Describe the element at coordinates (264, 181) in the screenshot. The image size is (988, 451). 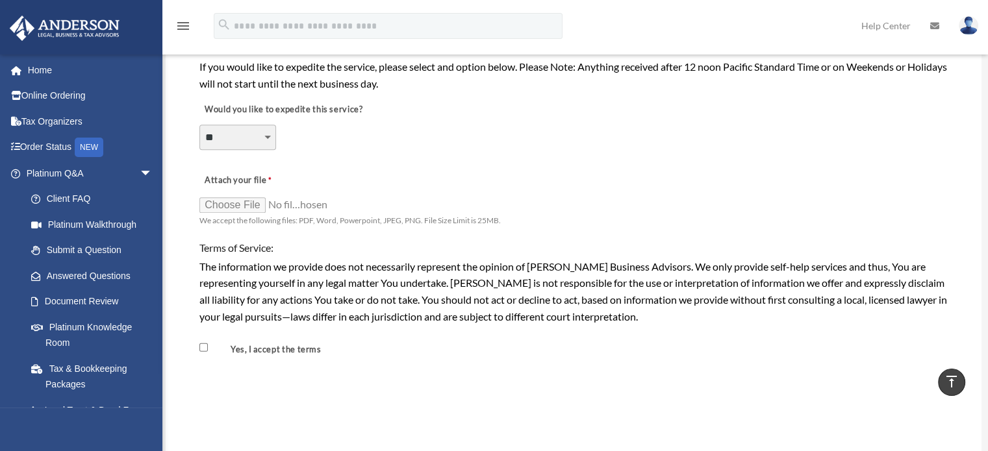
I see `label: Attach your file` at that location.